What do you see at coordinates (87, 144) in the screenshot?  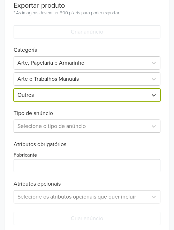 I see `h6: Atributos obrigatórios` at bounding box center [87, 144].